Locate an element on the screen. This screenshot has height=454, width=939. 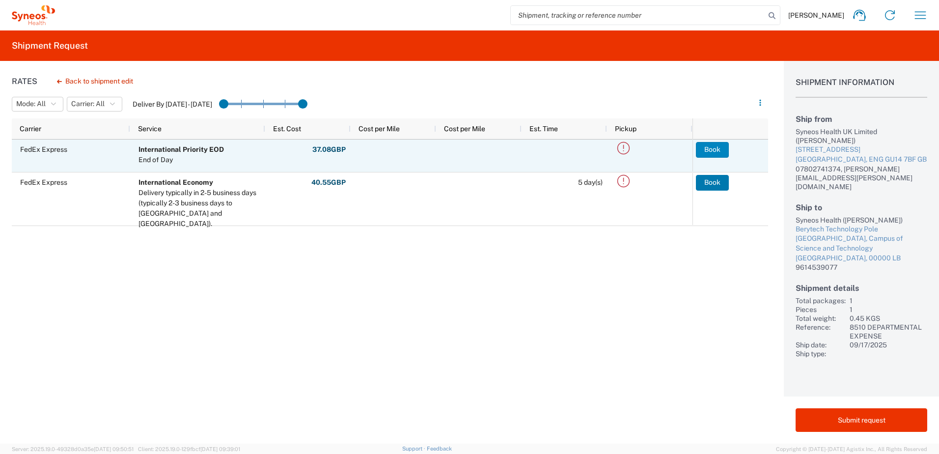
span: Carrier: All is located at coordinates (88, 104).